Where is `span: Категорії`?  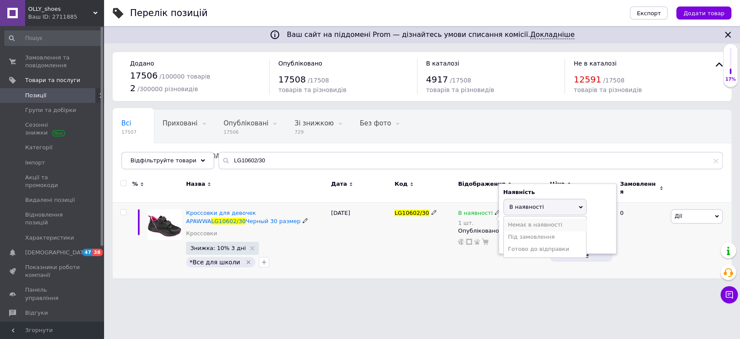 span: Категорії is located at coordinates (39, 147).